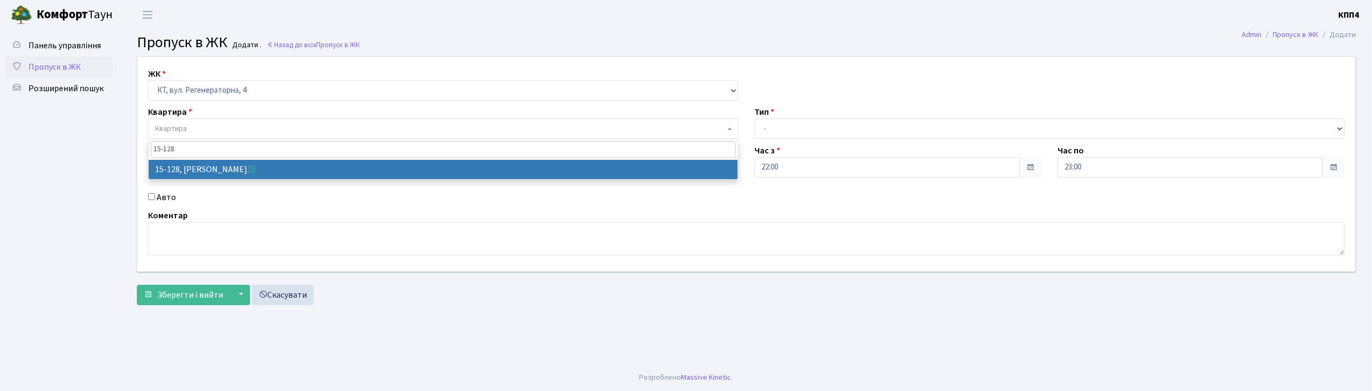 The image size is (1372, 391). Describe the element at coordinates (184, 295) in the screenshot. I see `button: Зберегти і вийти` at that location.